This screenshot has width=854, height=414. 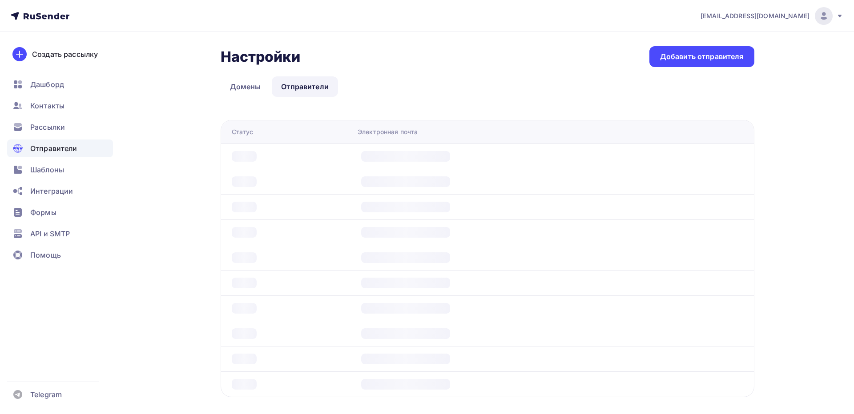 What do you see at coordinates (48, 127) in the screenshot?
I see `span: Рассылки` at bounding box center [48, 127].